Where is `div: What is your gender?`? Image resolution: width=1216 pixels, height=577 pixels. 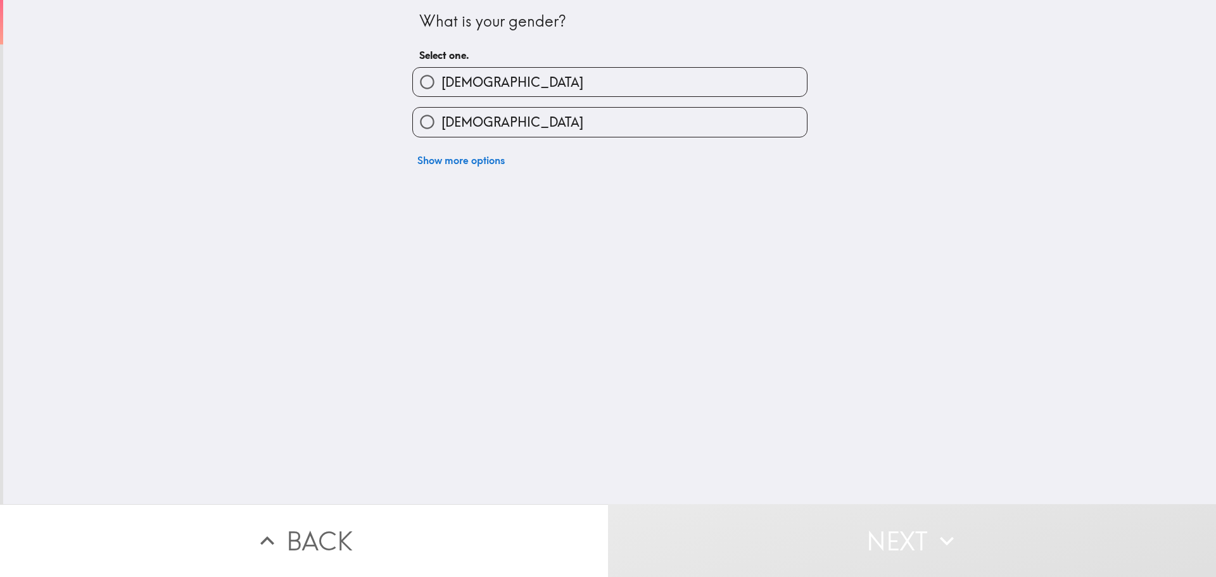 div: What is your gender? is located at coordinates (610, 22).